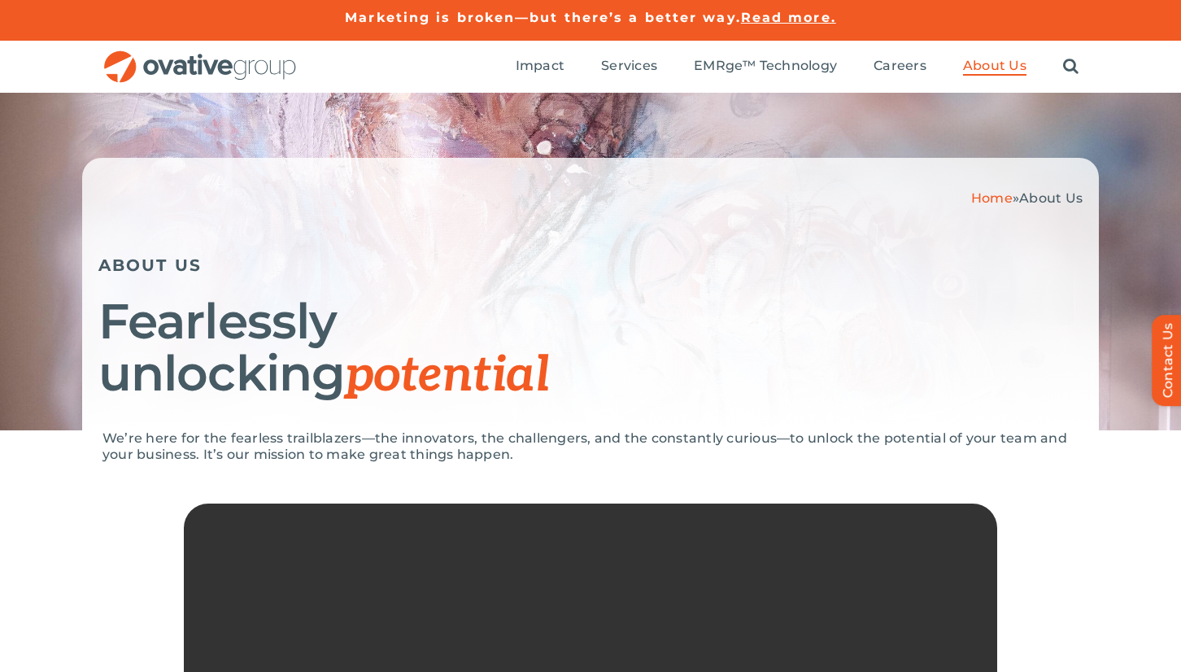 The height and width of the screenshot is (672, 1181). I want to click on a: Impact, so click(540, 67).